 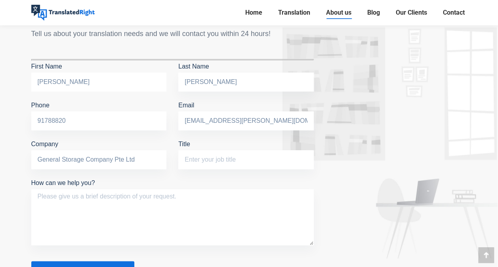 I want to click on input: Company, so click(x=99, y=160).